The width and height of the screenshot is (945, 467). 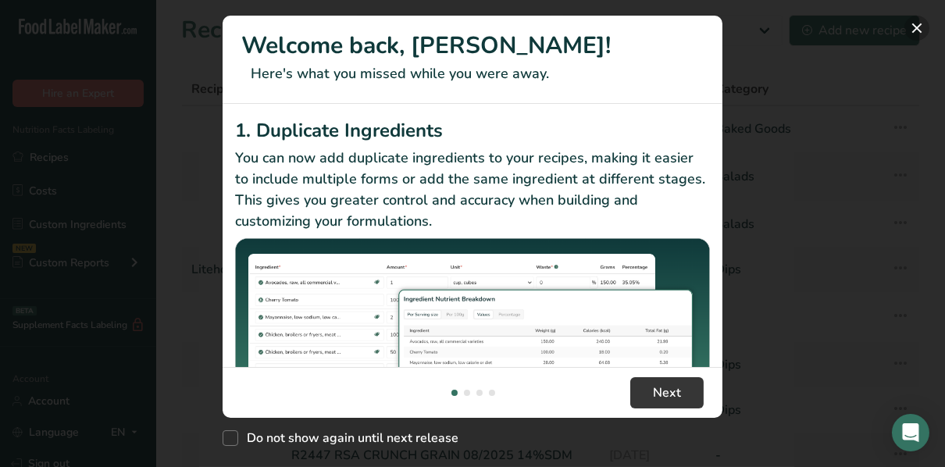 What do you see at coordinates (472, 130) in the screenshot?
I see `h2: 1. Duplicate Ingredients` at bounding box center [472, 130].